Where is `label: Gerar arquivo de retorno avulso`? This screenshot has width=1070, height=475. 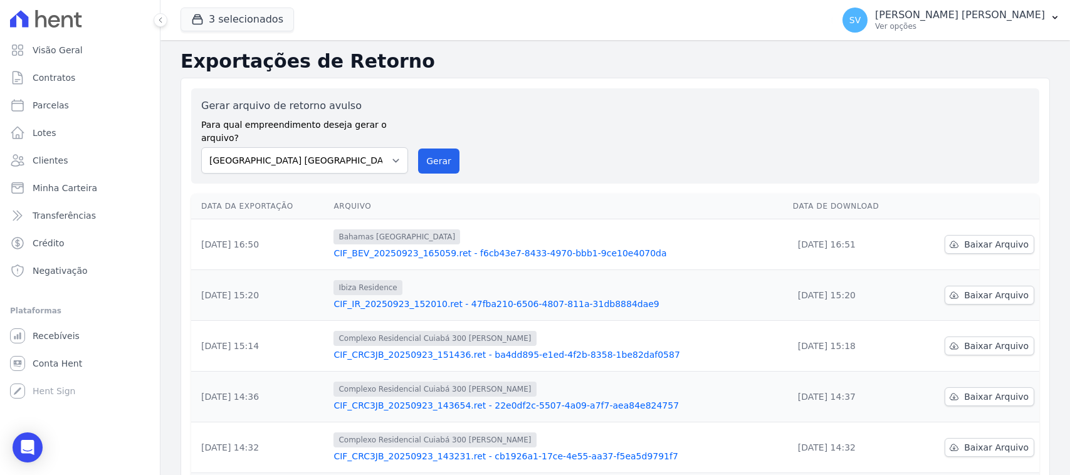 label: Gerar arquivo de retorno avulso is located at coordinates (305, 106).